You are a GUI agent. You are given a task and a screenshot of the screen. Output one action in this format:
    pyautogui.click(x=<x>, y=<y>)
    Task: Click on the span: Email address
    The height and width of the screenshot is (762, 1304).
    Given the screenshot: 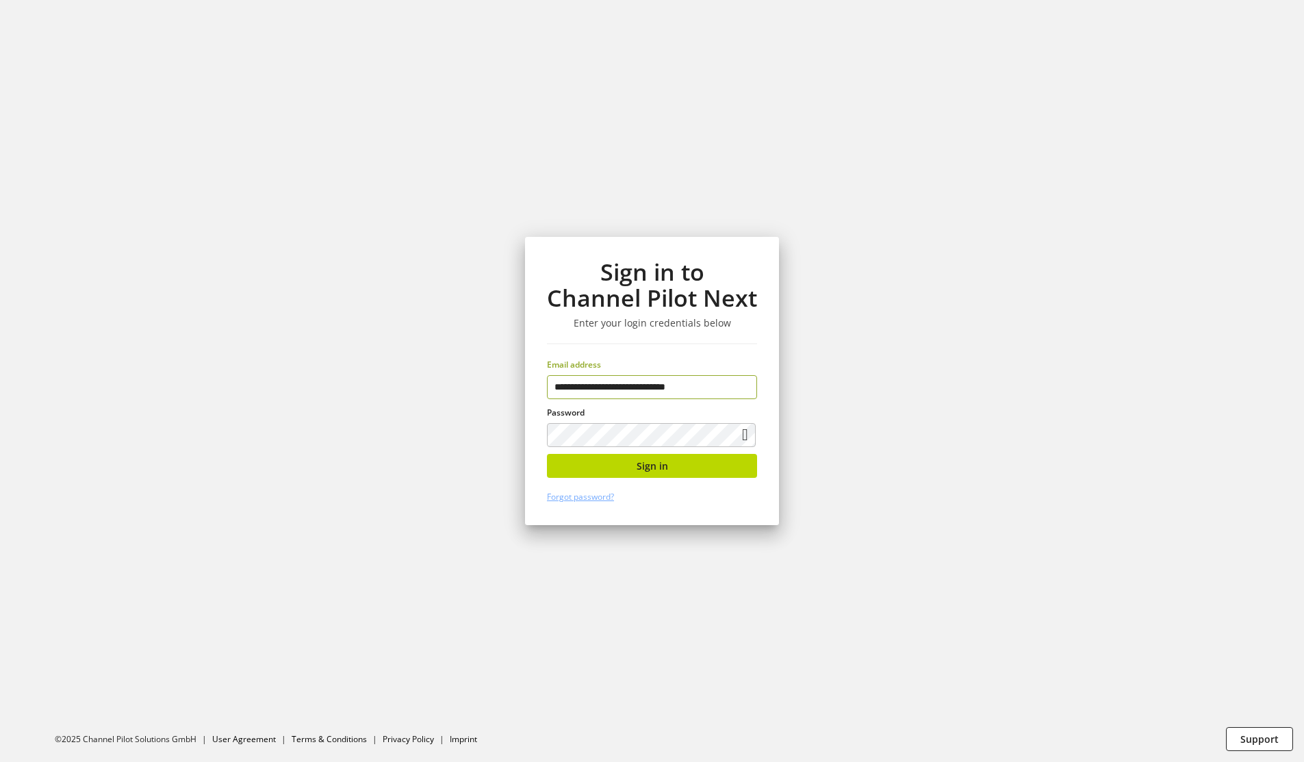 What is the action you would take?
    pyautogui.click(x=574, y=364)
    